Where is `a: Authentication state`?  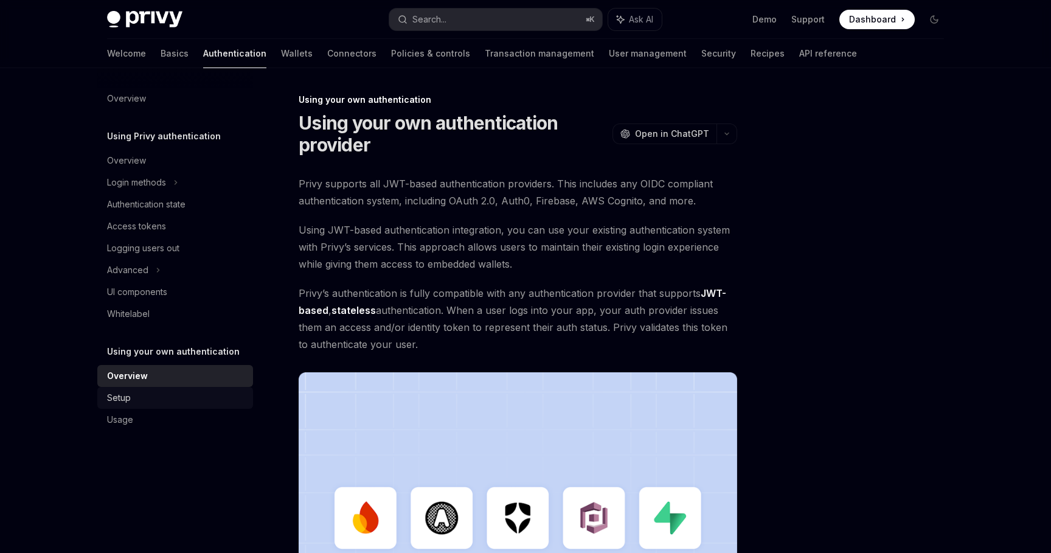
a: Authentication state is located at coordinates (175, 204).